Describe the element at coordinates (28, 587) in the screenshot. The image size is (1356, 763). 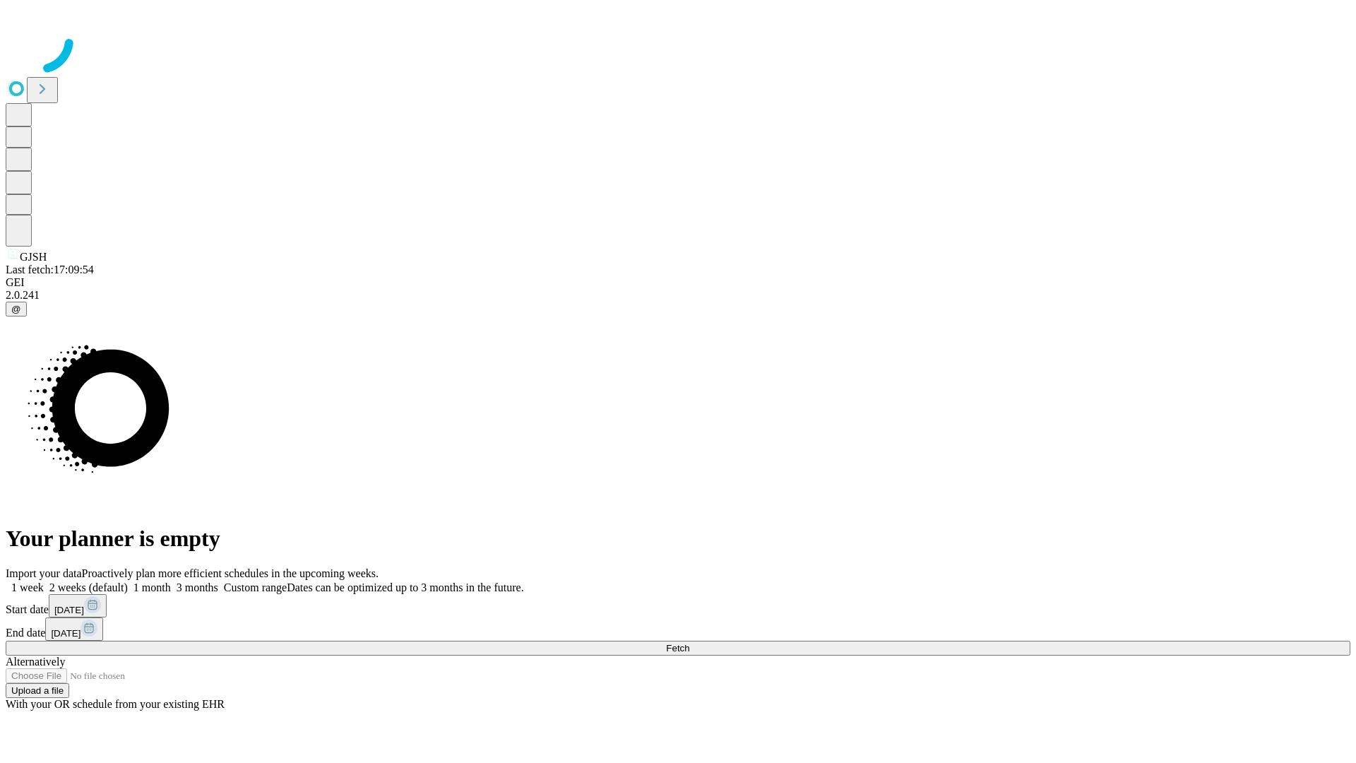
I see `span: 1 week` at that location.